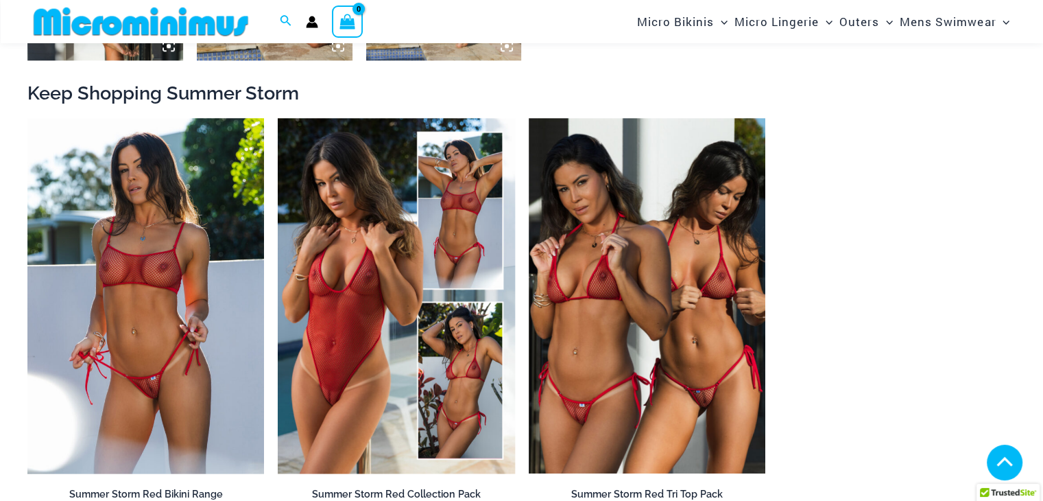  What do you see at coordinates (521, 93) in the screenshot?
I see `h2: Keep Shopping Summer Storm` at bounding box center [521, 93].